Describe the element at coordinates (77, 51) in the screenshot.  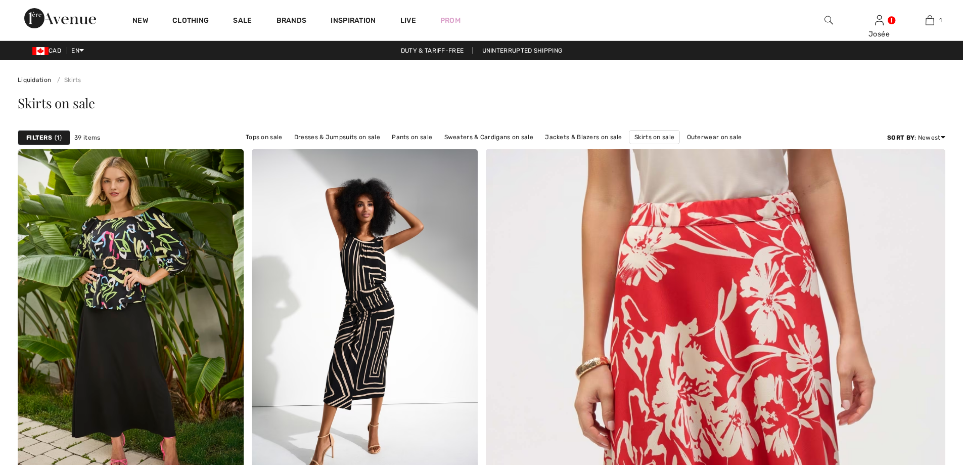
I see `span: EN` at that location.